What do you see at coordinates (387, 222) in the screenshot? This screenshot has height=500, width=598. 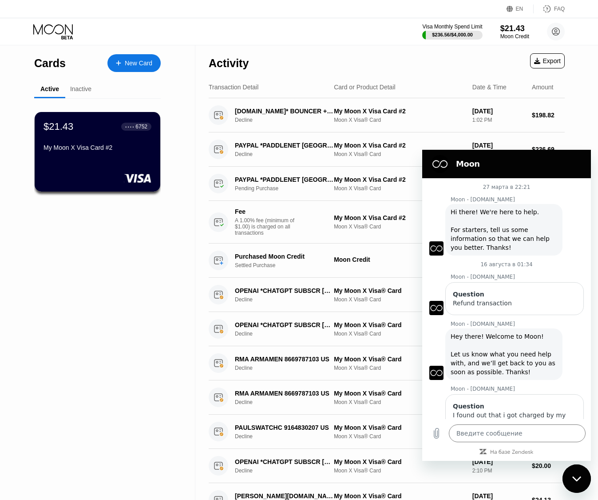 I see `div: FeeA 1.00% fee (minimum of $1.00) is charged on all transactionsMy Moon X Visa Card #2Moon X Visa...` at bounding box center [387, 222].